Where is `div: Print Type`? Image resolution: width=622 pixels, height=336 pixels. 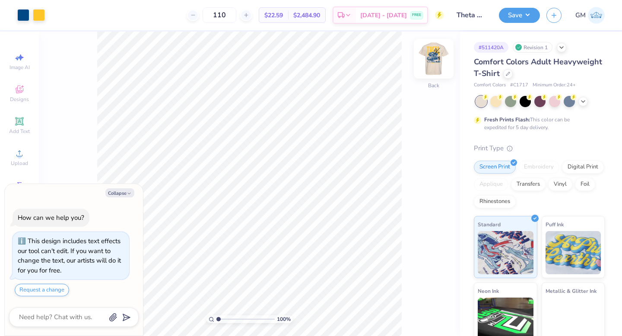
div: Print Type is located at coordinates (539, 148).